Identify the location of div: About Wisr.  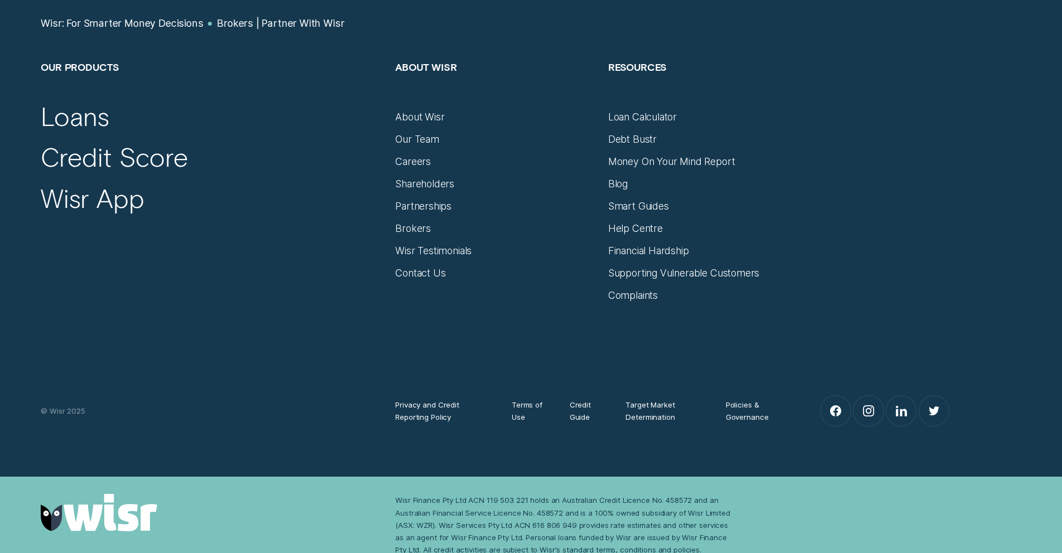
(420, 117).